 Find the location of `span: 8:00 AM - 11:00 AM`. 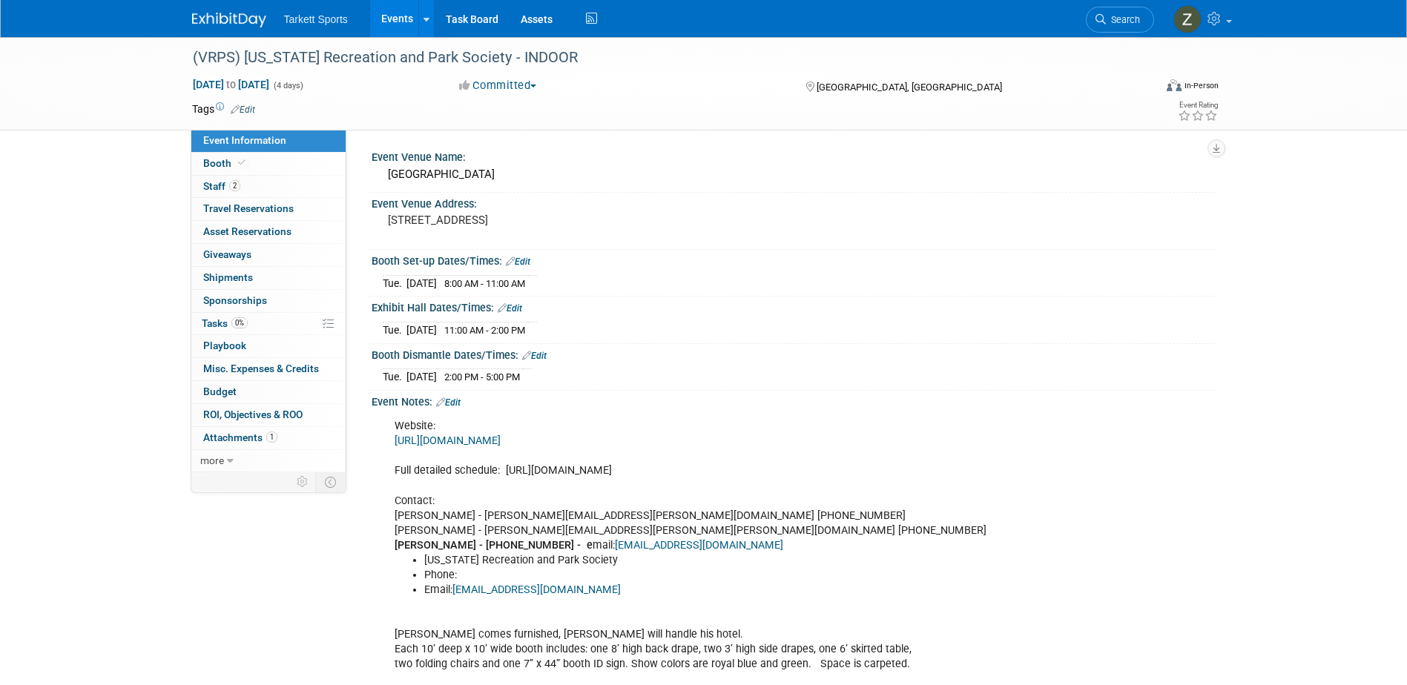

span: 8:00 AM - 11:00 AM is located at coordinates (484, 283).